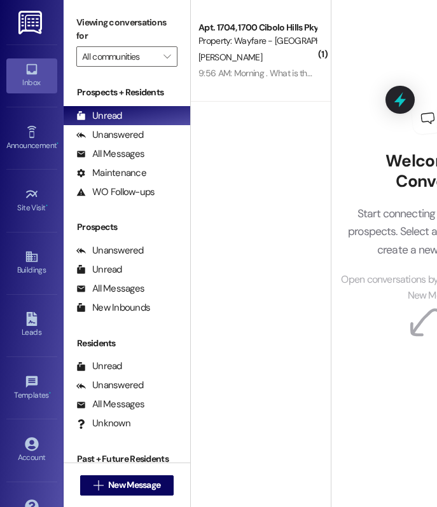  I want to click on div: Residents, so click(126, 343).